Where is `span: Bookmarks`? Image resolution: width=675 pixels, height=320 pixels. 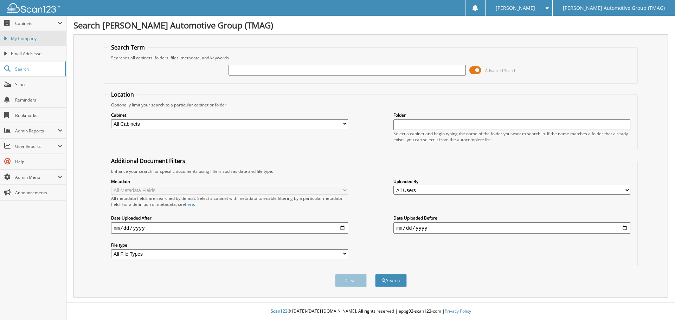 span: Bookmarks is located at coordinates (39, 115).